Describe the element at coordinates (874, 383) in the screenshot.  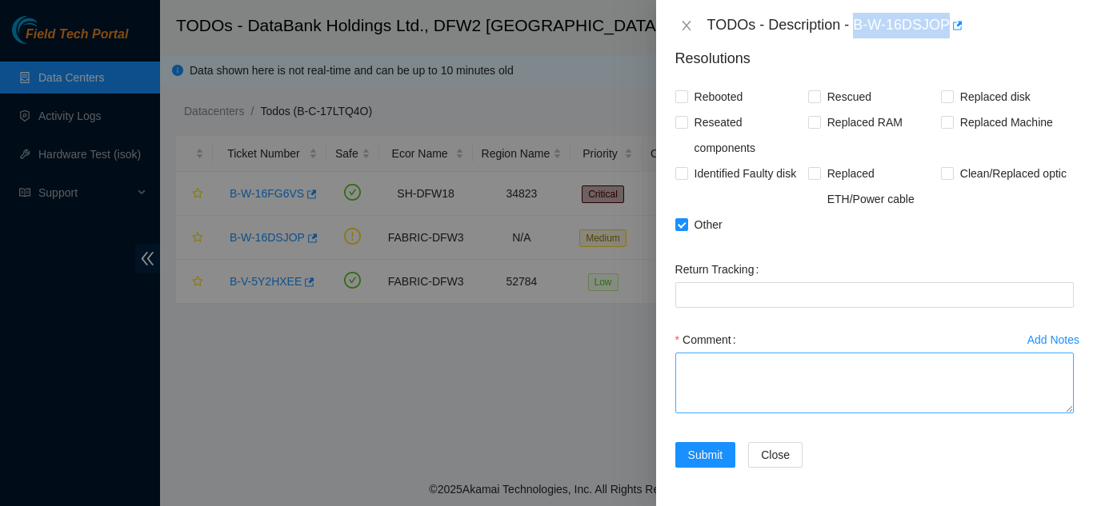
I see `textarea: Comment` at that location.